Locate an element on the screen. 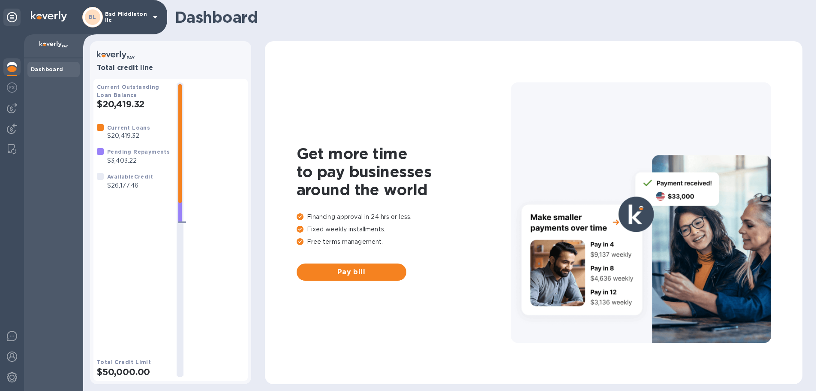  h2: $50,000.00 is located at coordinates (133, 371).